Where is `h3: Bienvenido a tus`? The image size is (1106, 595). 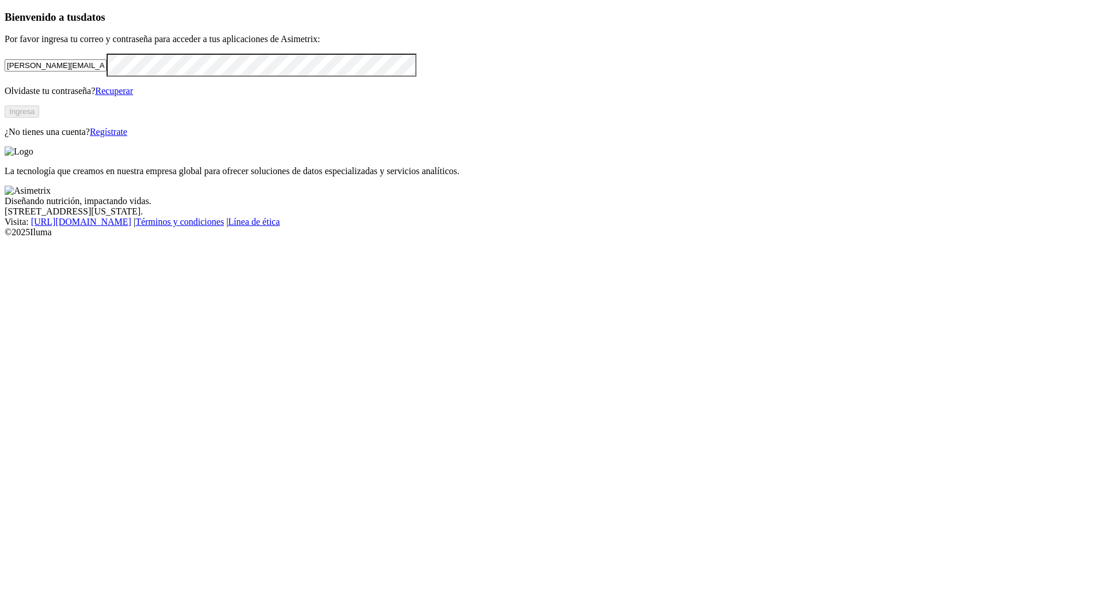 h3: Bienvenido a tus is located at coordinates (553, 17).